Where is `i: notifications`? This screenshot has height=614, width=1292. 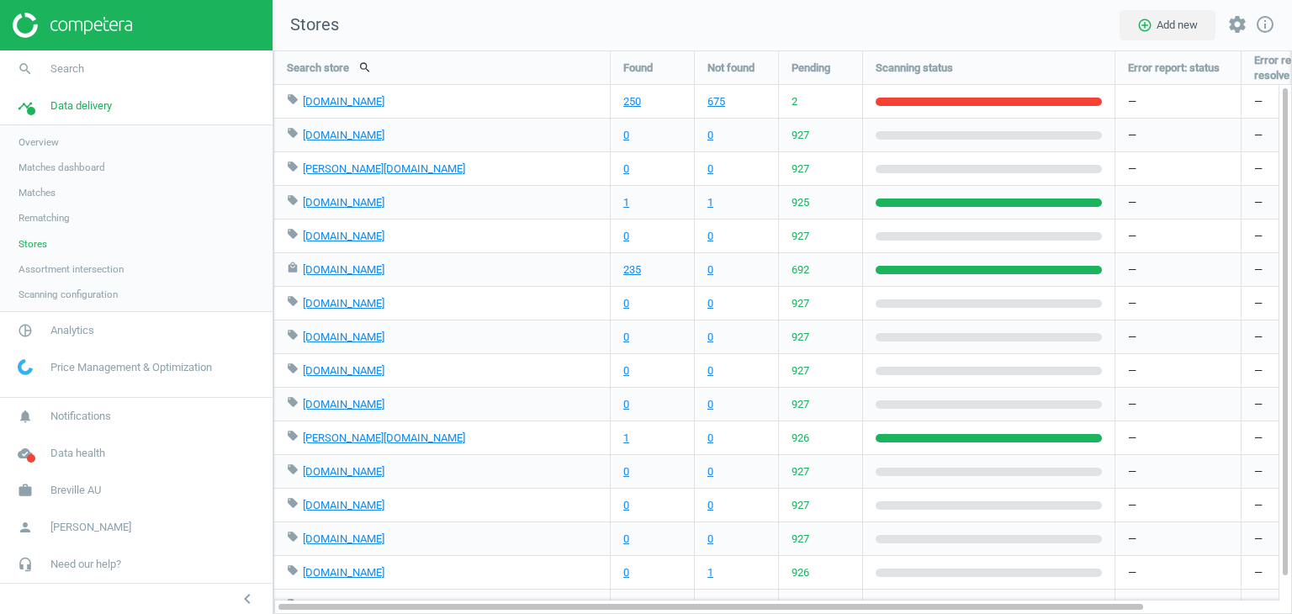 i: notifications is located at coordinates (25, 416).